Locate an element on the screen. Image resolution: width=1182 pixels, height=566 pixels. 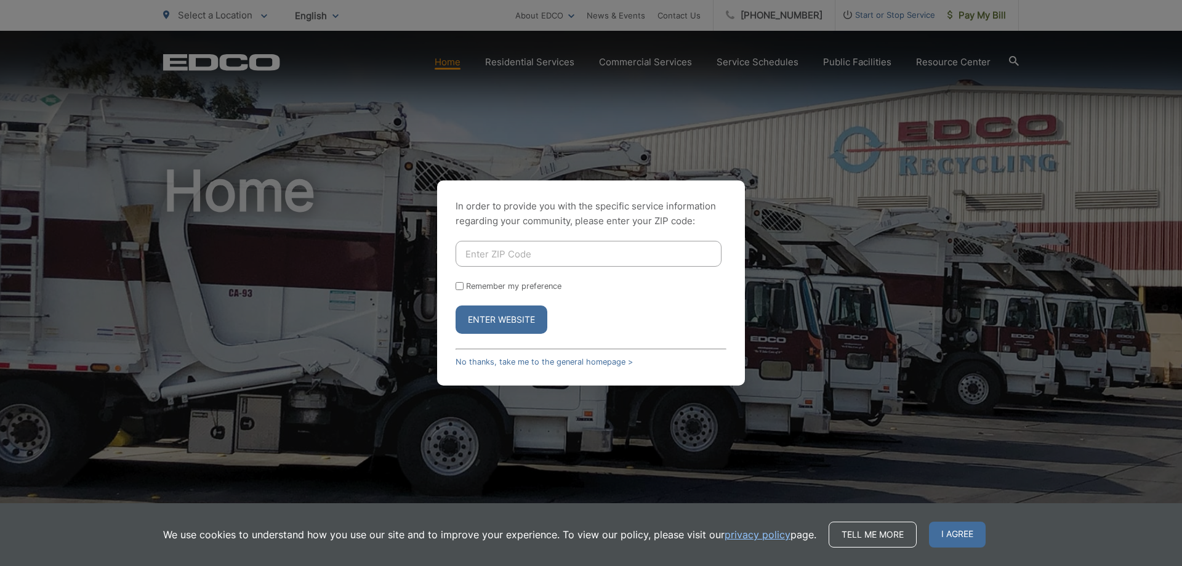
p: We use cookies to understand how you use our site and to improve your experience. To view our pol... is located at coordinates (489, 534).